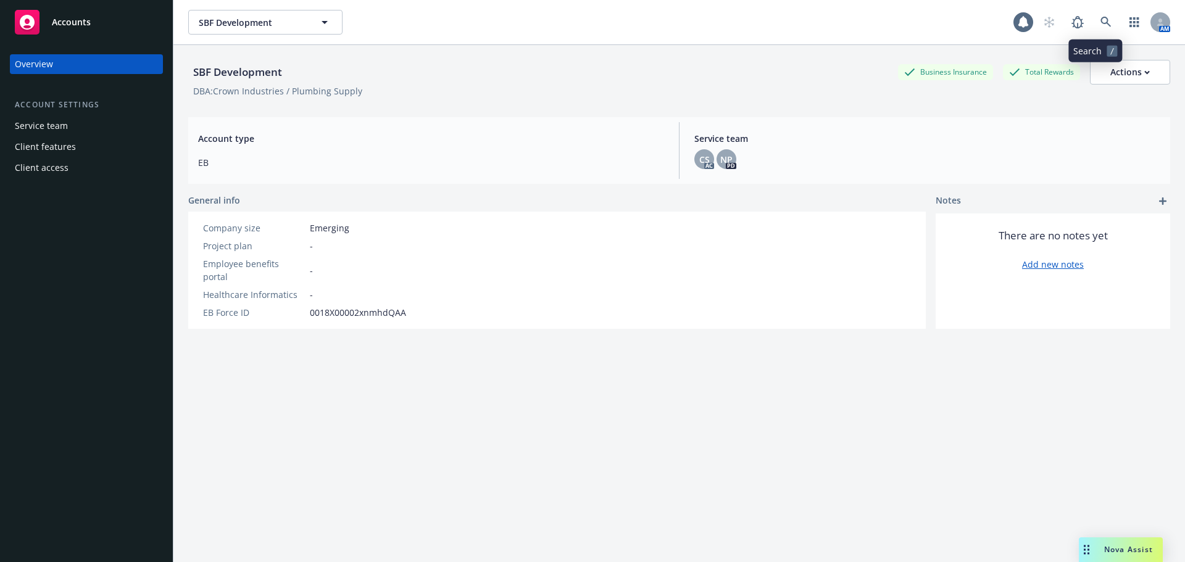 This screenshot has width=1185, height=562. What do you see at coordinates (1163, 201) in the screenshot?
I see `a: add` at bounding box center [1163, 201].